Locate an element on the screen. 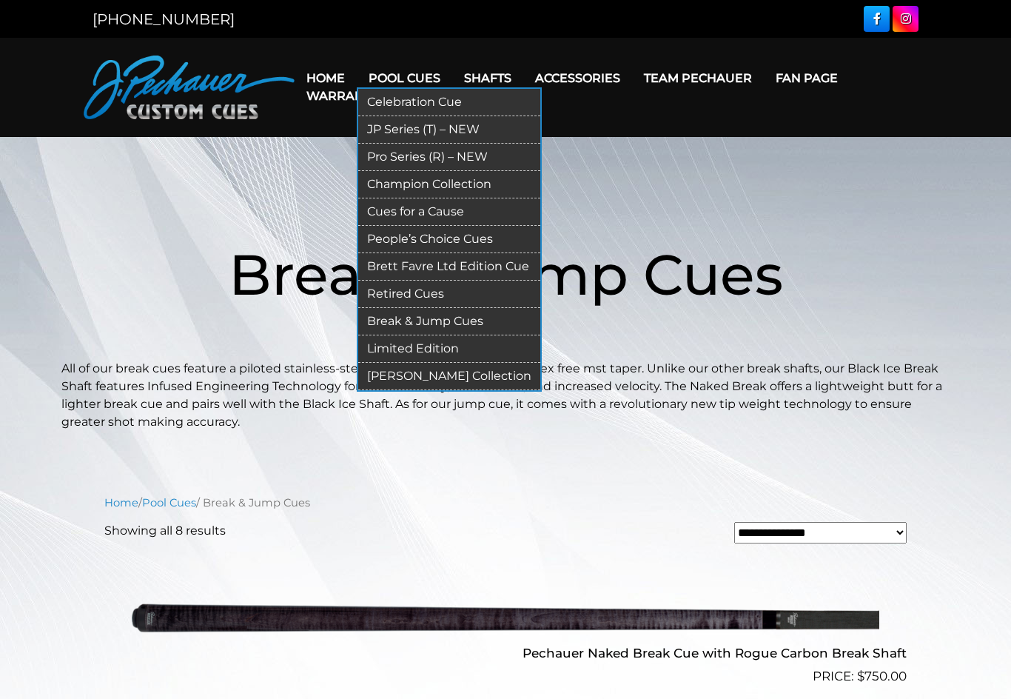 Image resolution: width=1011 pixels, height=699 pixels. a: JP Series (T) – NEW is located at coordinates (449, 130).